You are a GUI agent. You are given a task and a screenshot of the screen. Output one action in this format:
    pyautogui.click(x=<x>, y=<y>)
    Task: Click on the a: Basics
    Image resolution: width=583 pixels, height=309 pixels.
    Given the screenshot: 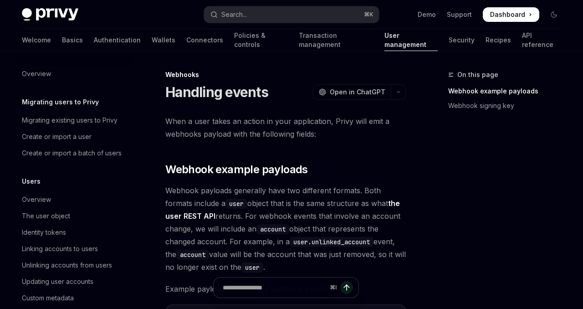 What is the action you would take?
    pyautogui.click(x=72, y=40)
    